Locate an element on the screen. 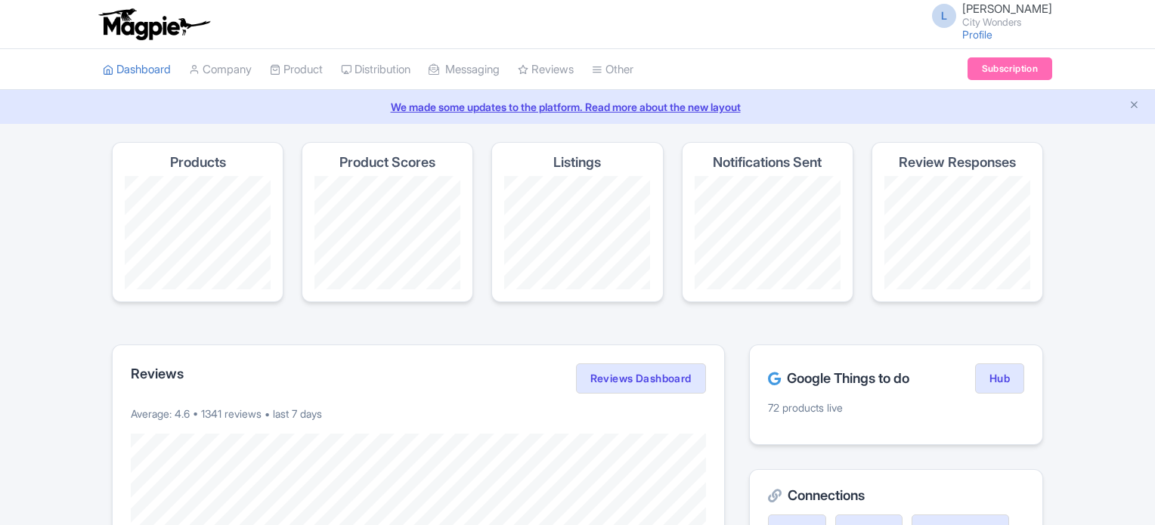 This screenshot has width=1155, height=525. h2: Google Things to do is located at coordinates (838, 379).